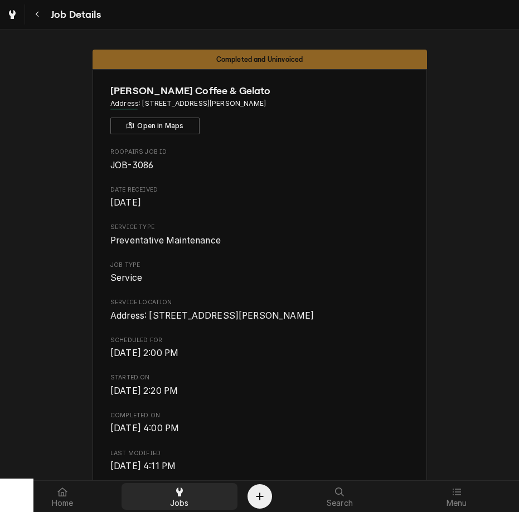  Describe the element at coordinates (37, 14) in the screenshot. I see `button: Navigate back` at that location.